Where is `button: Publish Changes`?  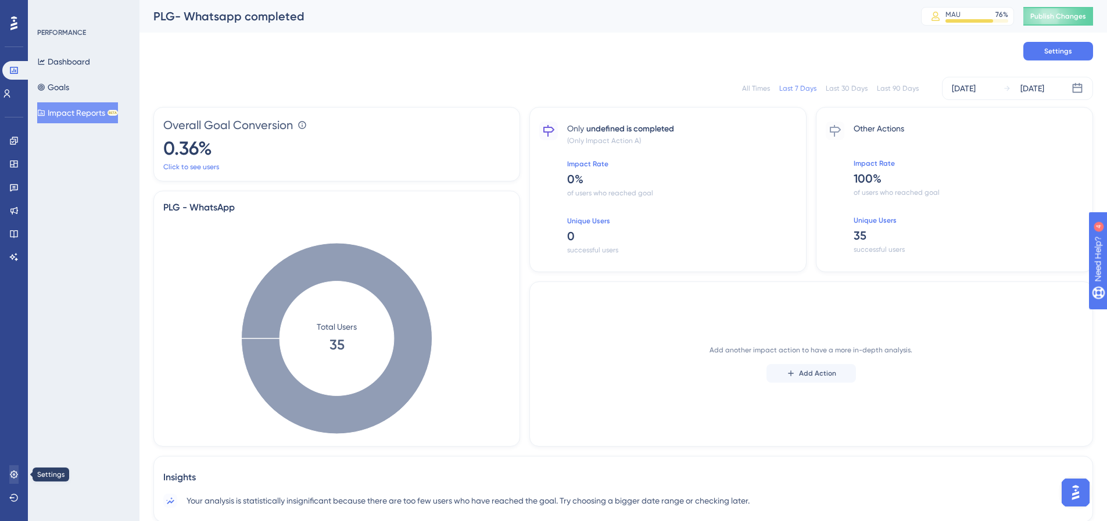
button: Publish Changes is located at coordinates (1058, 16).